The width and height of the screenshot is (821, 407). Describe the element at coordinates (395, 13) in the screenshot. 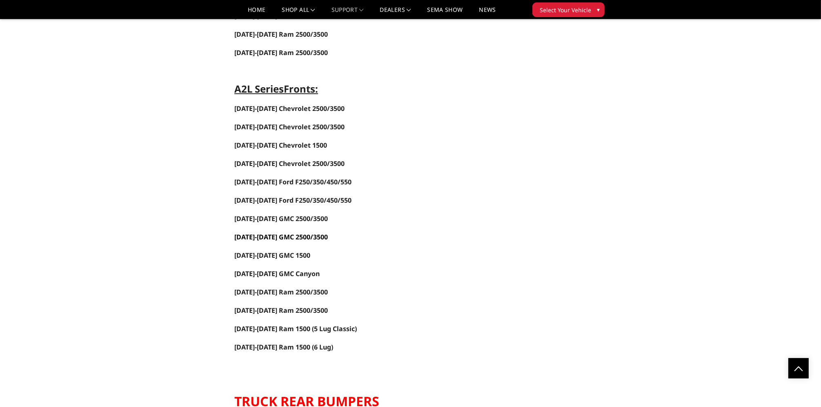

I see `a: Dealers` at that location.